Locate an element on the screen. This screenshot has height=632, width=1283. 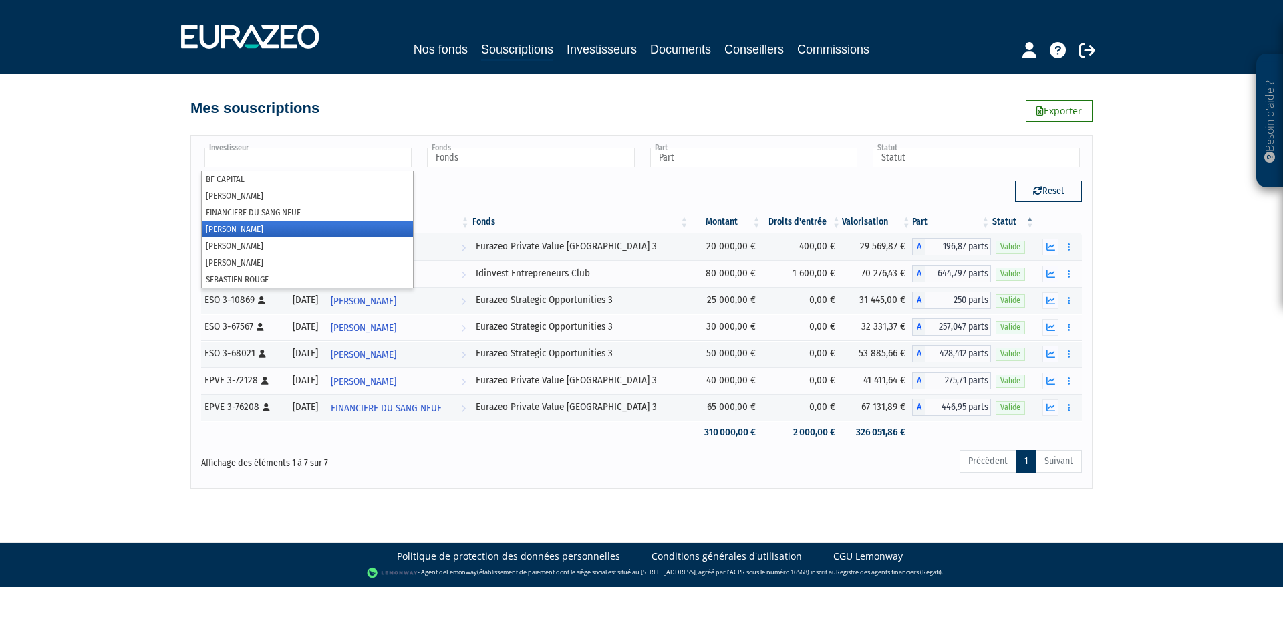
td: 31 445,00 € is located at coordinates (877, 300).